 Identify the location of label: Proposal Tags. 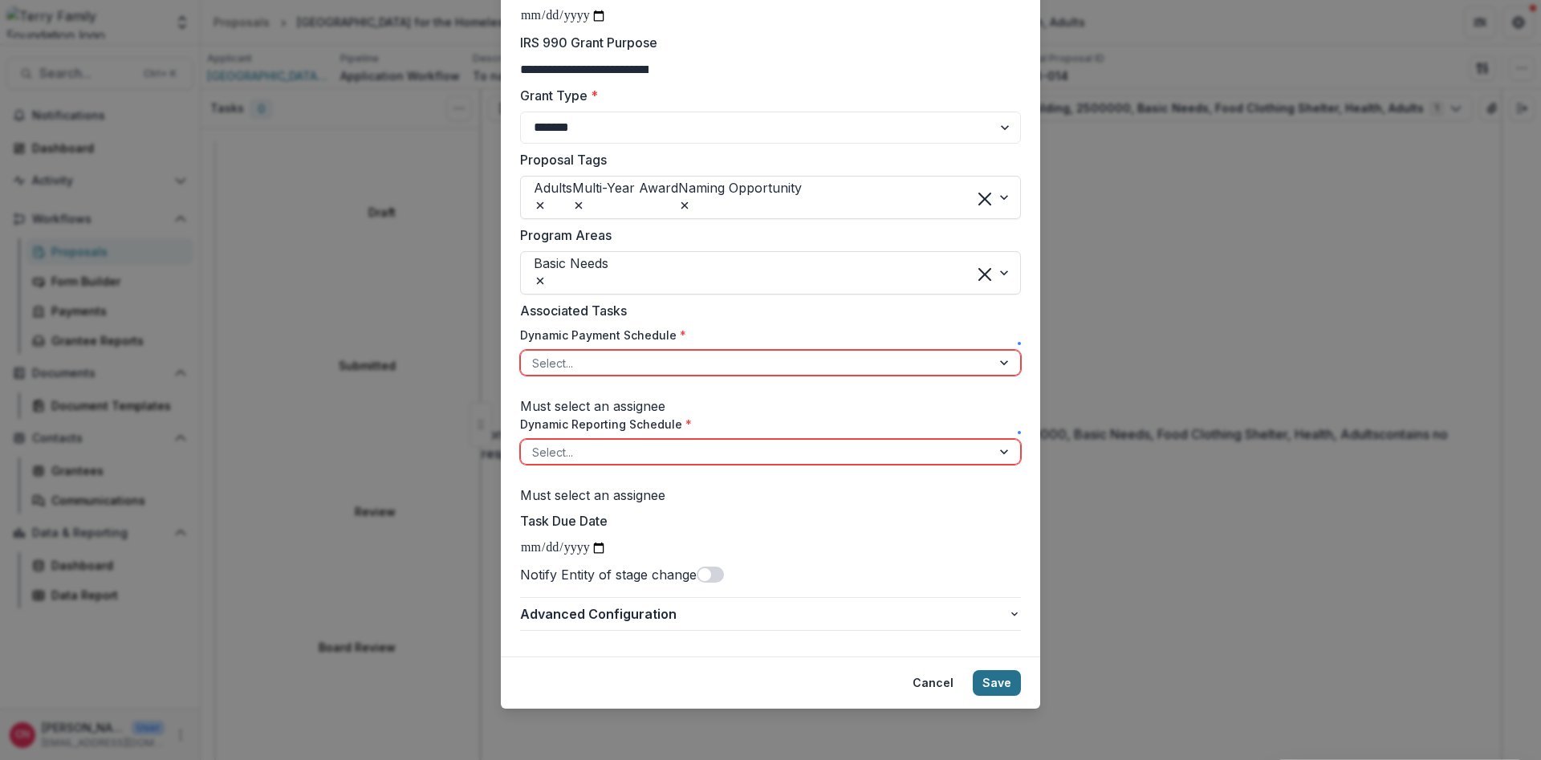
(766, 160).